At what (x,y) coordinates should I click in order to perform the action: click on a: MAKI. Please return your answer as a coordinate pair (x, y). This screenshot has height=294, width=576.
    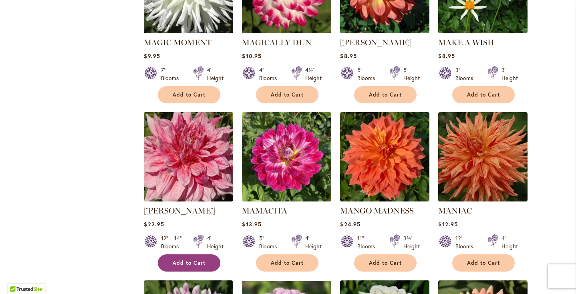
    Looking at the image, I should click on (188, 199).